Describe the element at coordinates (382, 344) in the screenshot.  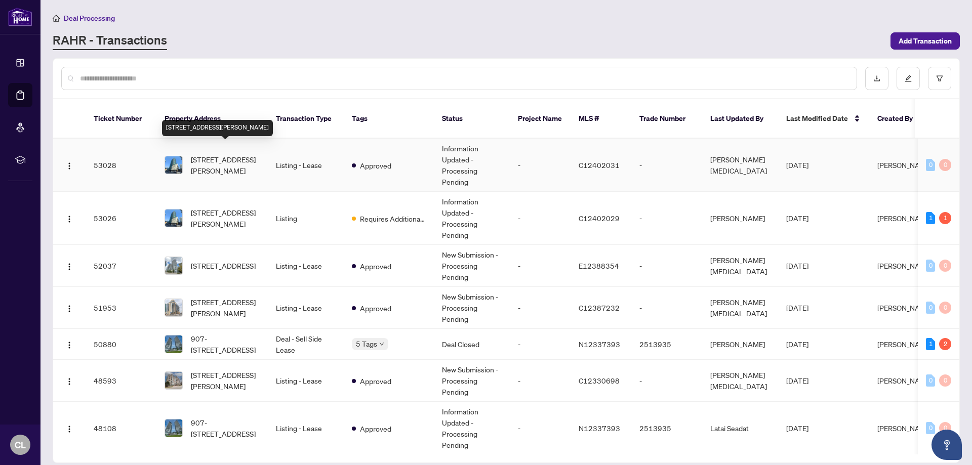
I see `span: down` at that location.